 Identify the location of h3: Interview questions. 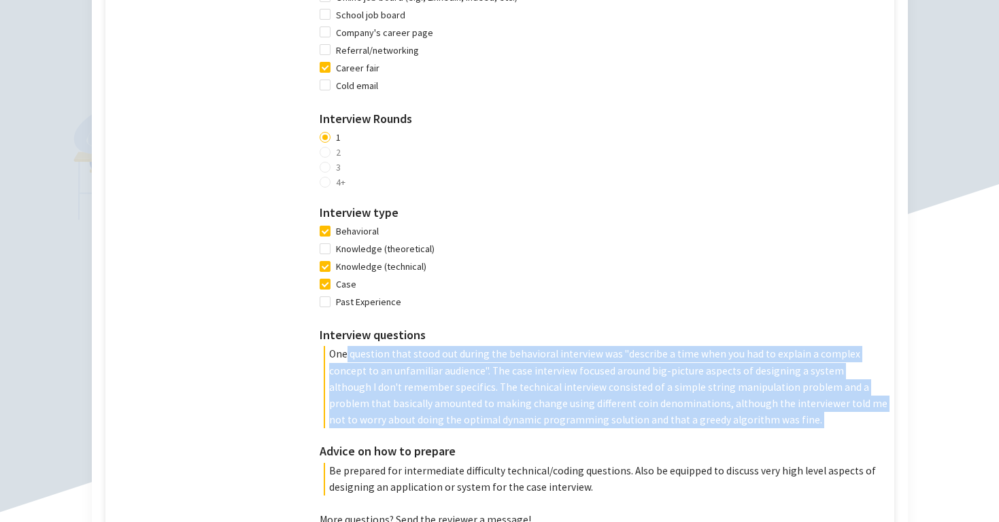
(603, 335).